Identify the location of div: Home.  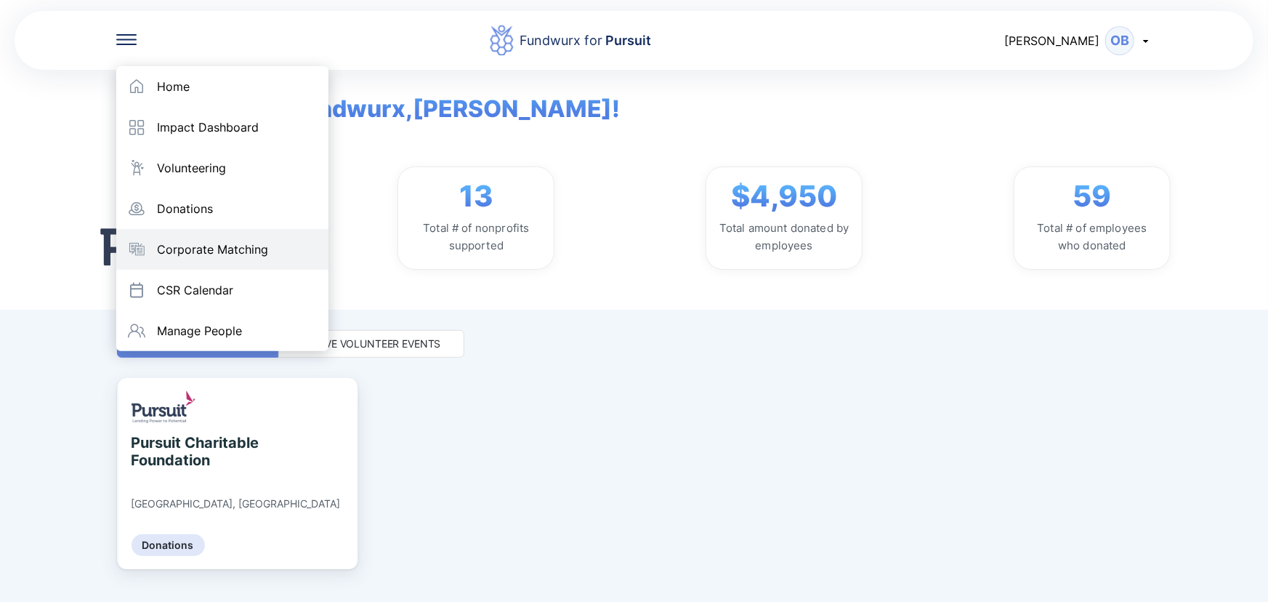
(173, 86).